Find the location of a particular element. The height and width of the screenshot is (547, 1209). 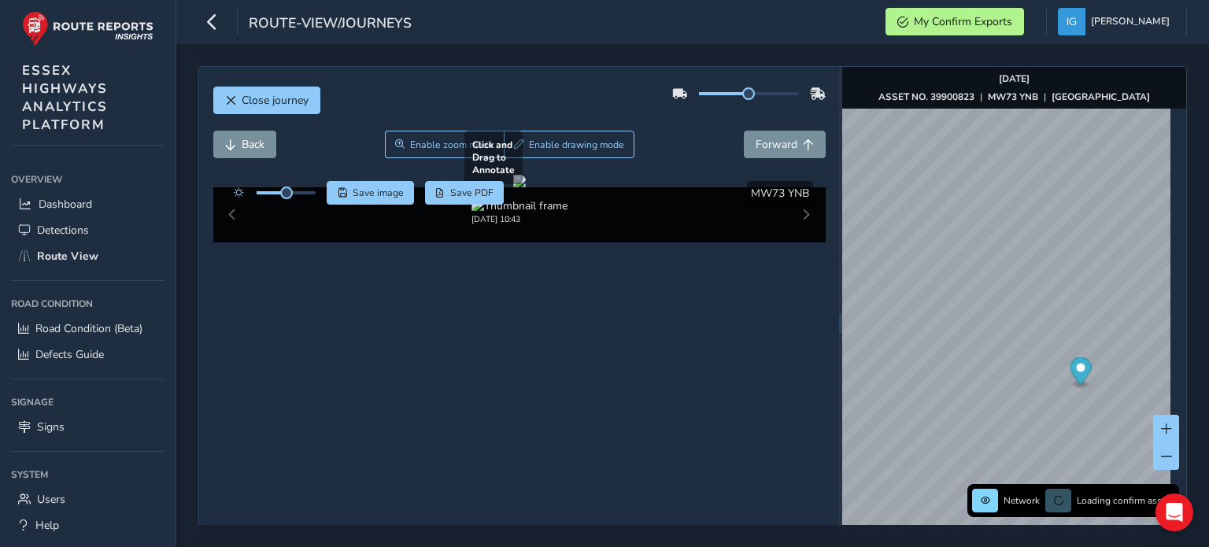

strong: ASSET NO. 39900823 is located at coordinates (926, 97).